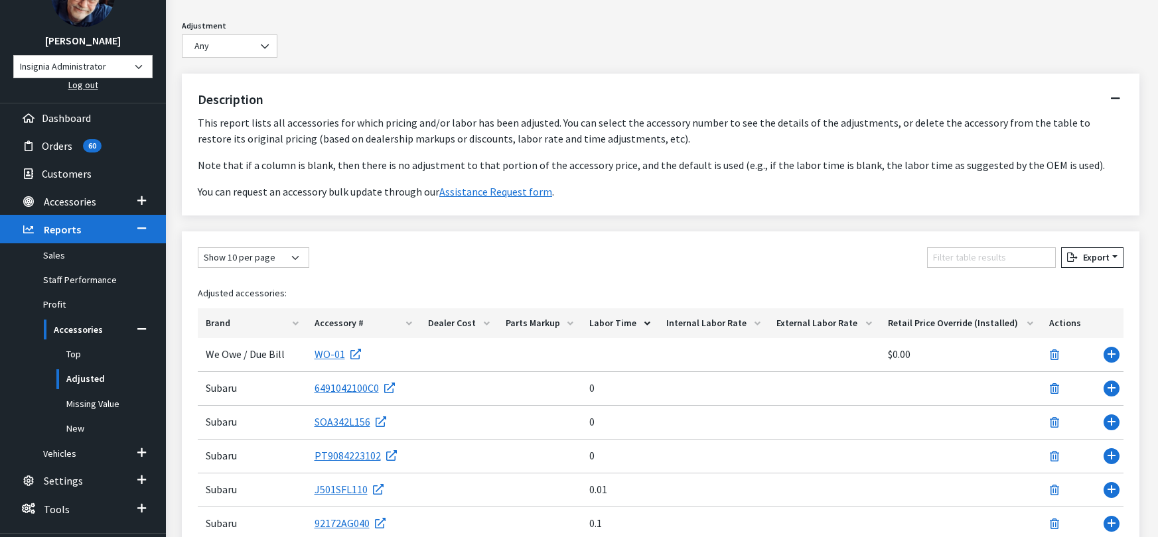  I want to click on button: Export, so click(1092, 257).